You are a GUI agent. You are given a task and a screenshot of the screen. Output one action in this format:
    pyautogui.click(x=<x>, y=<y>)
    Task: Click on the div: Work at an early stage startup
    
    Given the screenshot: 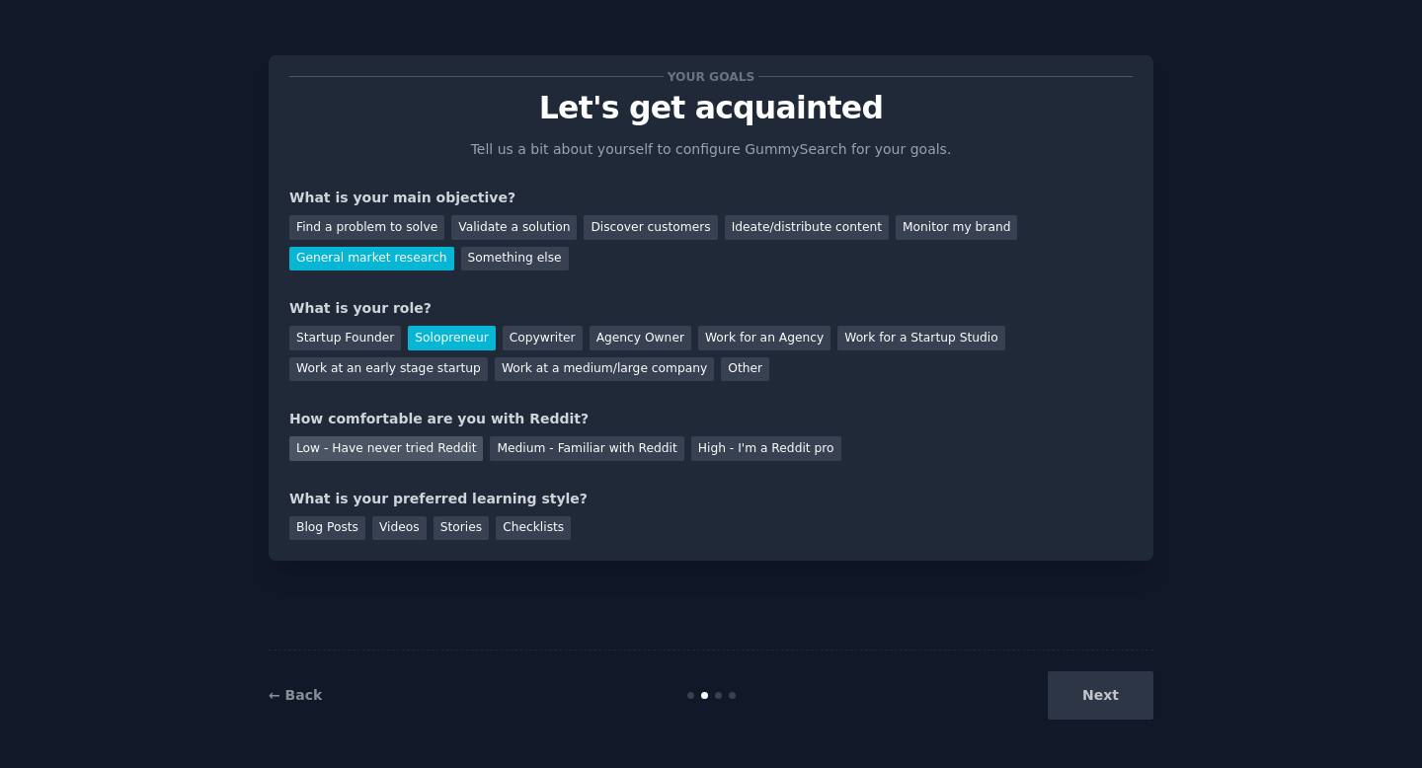 What is the action you would take?
    pyautogui.click(x=388, y=369)
    